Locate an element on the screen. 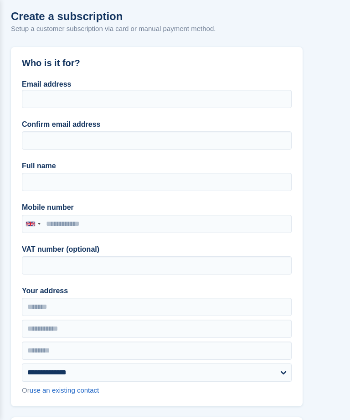 The width and height of the screenshot is (350, 420). label: Email address is located at coordinates (46, 84).